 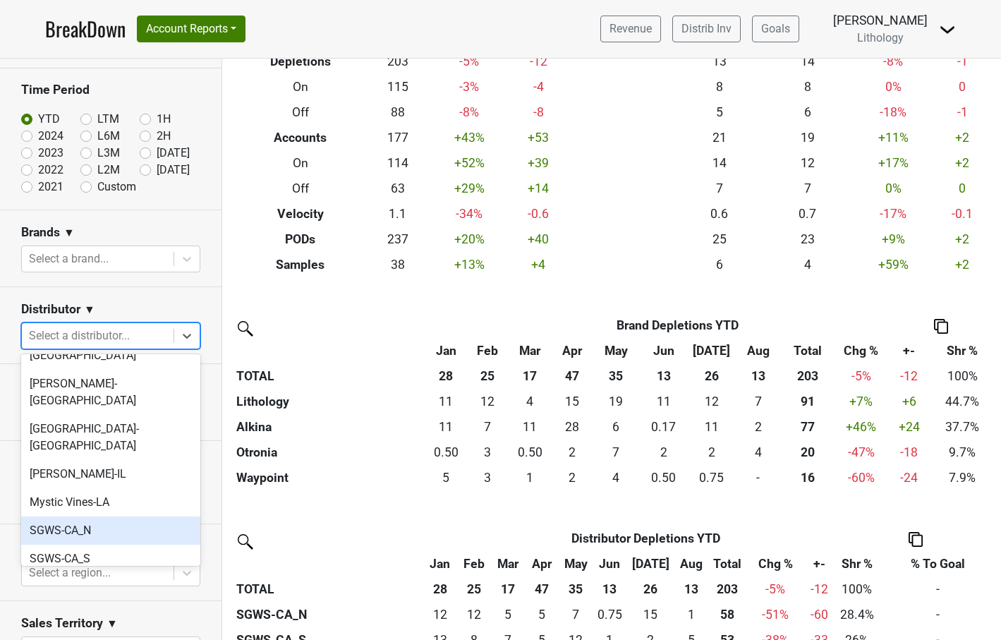 What do you see at coordinates (807, 401) in the screenshot?
I see `th: 90.737` at bounding box center [807, 401].